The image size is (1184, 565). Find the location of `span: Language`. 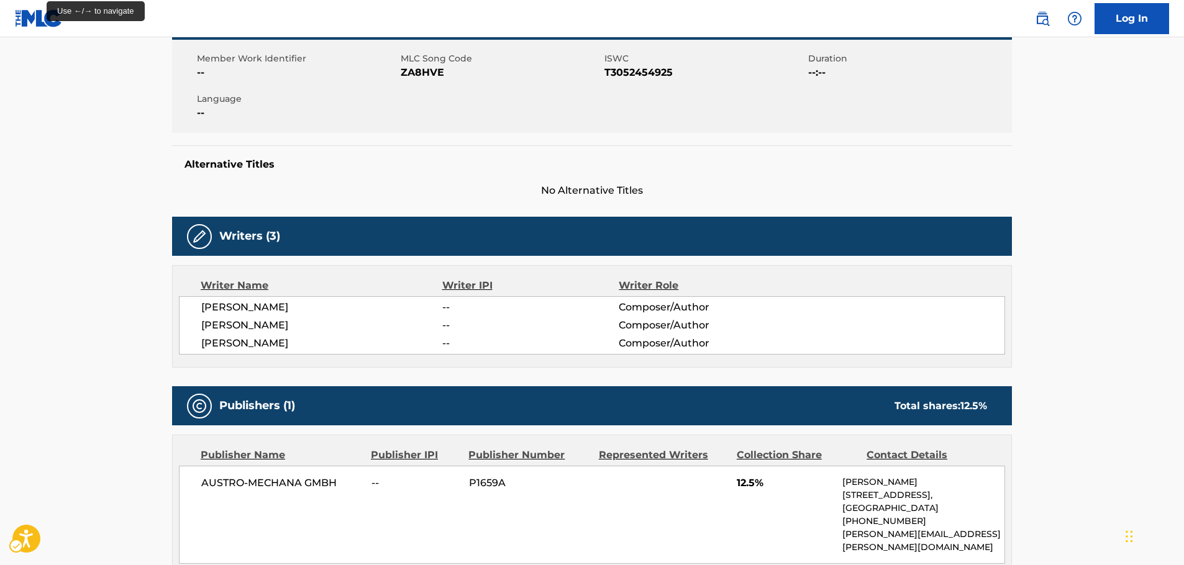

span: Language is located at coordinates (297, 99).